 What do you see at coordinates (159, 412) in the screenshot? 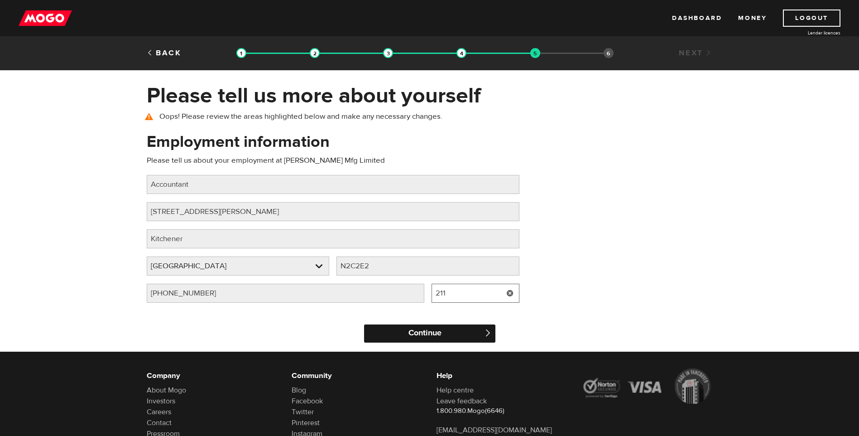
I see `a: Careers` at bounding box center [159, 412].